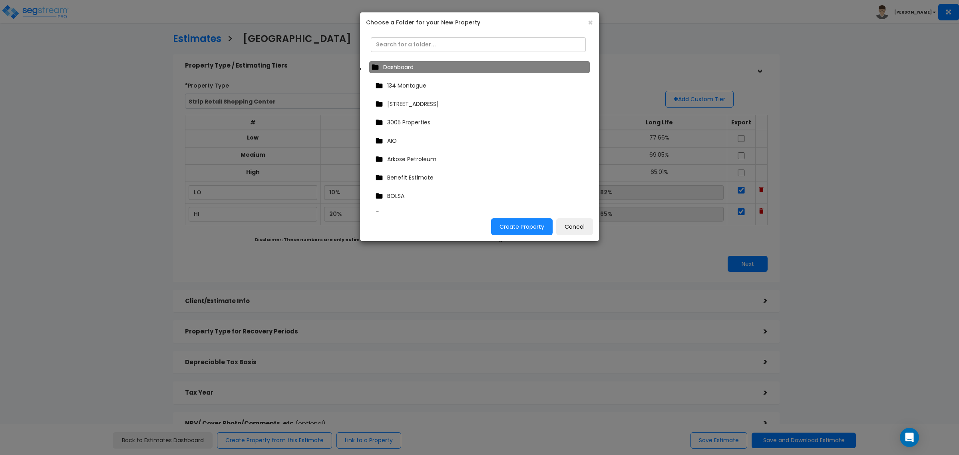 Image resolution: width=959 pixels, height=455 pixels. I want to click on span: 3005 Properties, so click(409, 122).